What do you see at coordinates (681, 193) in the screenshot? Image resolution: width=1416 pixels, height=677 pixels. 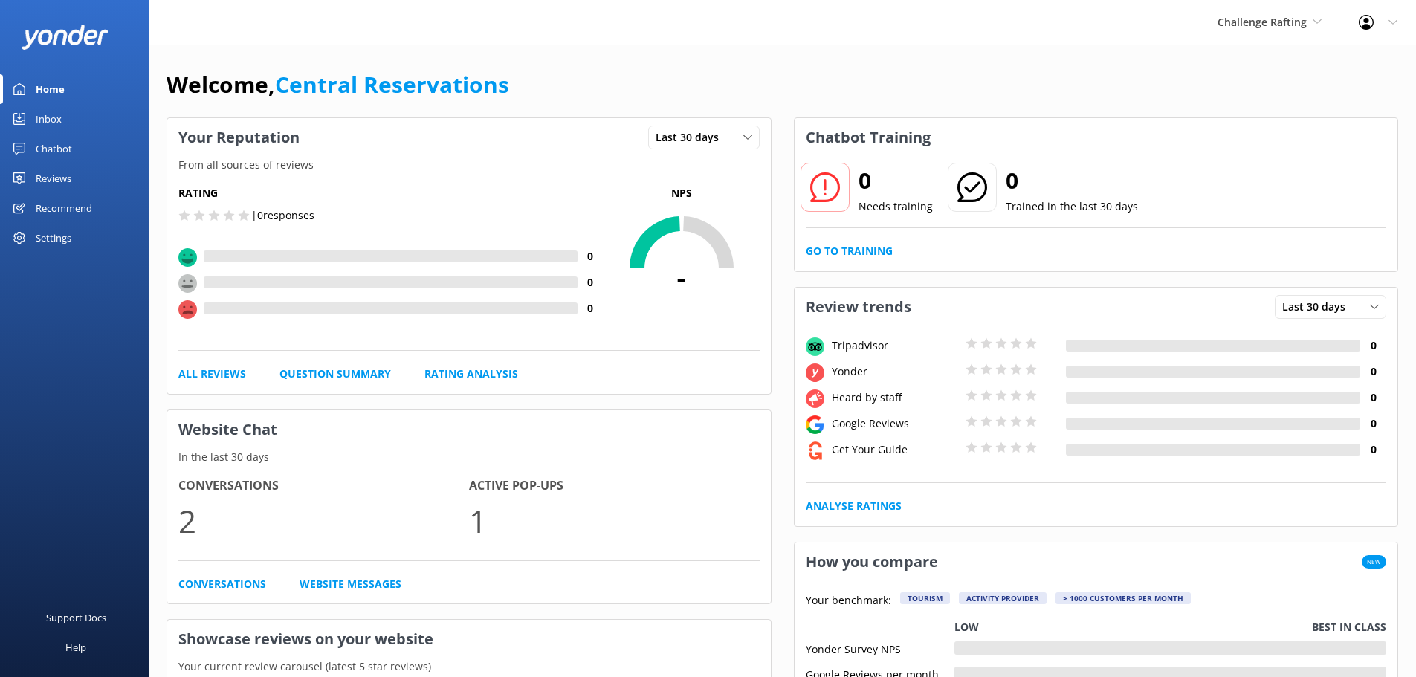 I see `p: NPS` at bounding box center [681, 193].